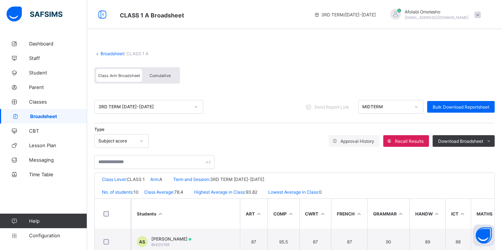 This screenshot has height=250, width=502. Describe the element at coordinates (458, 213) in the screenshot. I see `th: ICT` at that location.